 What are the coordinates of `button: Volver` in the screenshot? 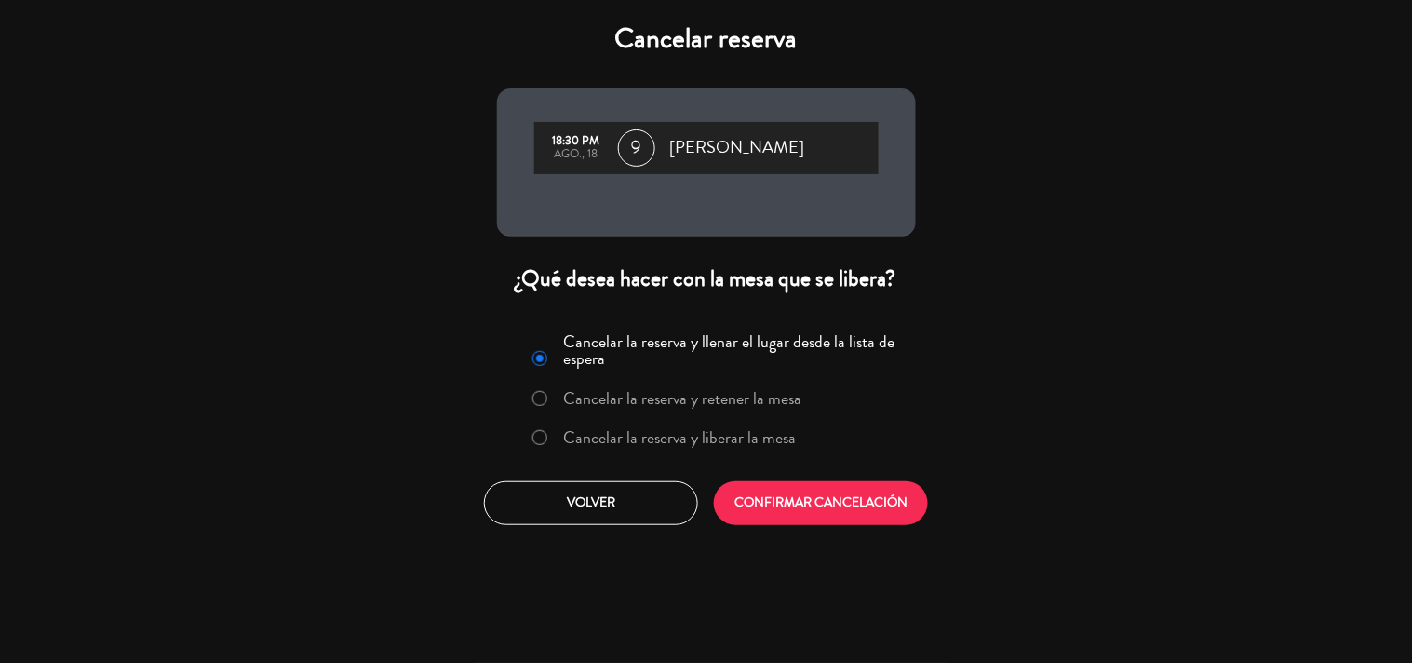 It's located at (591, 503).